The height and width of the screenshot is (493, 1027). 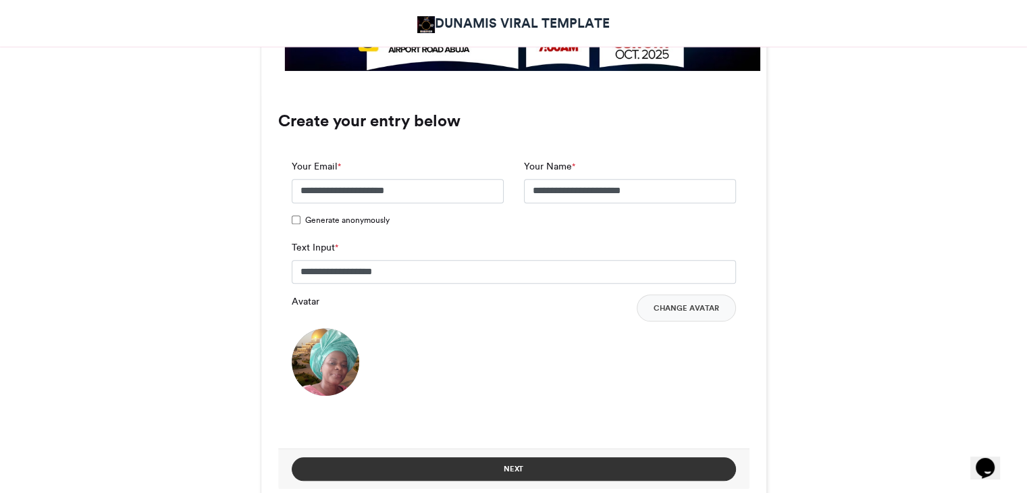 I want to click on label: Your Email, so click(x=316, y=166).